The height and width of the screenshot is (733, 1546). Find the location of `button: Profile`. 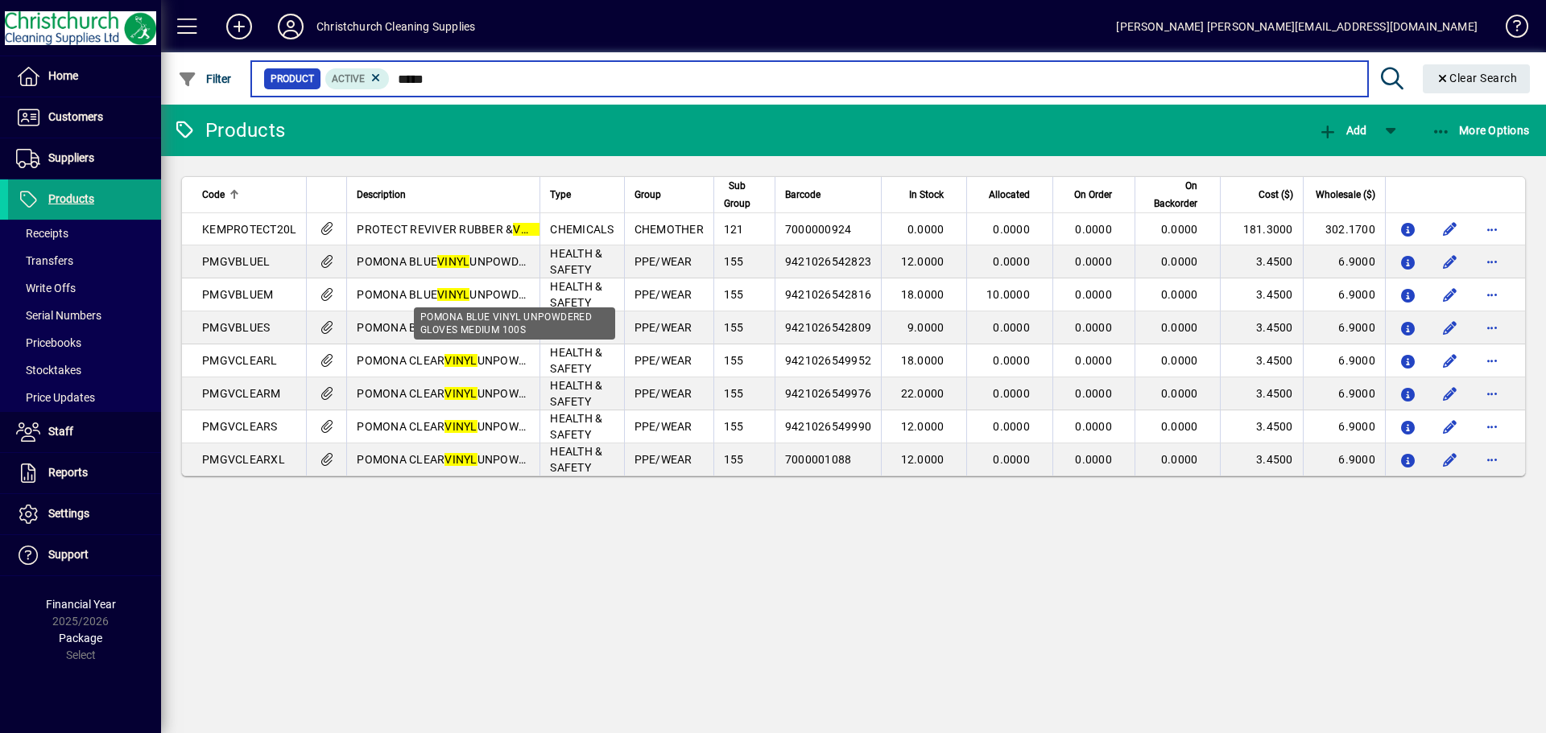

button: Profile is located at coordinates (291, 27).